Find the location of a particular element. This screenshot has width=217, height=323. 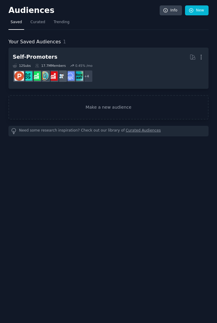

div: + 4 is located at coordinates (86, 76).